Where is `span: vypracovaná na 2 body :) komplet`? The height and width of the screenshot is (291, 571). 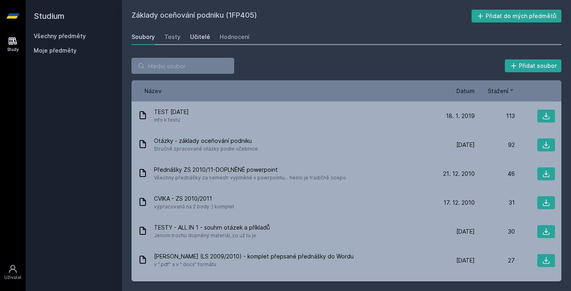
span: vypracovaná na 2 body :) komplet is located at coordinates (194, 206).